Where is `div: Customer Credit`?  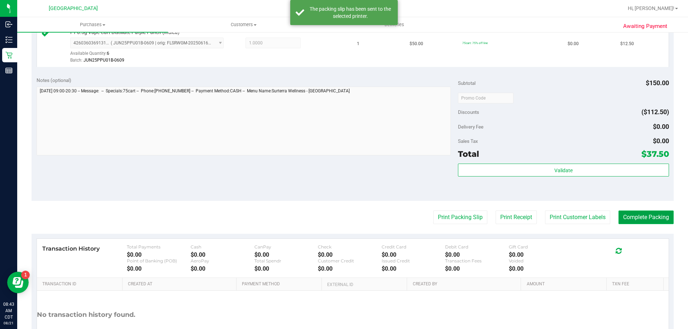
div: Customer Credit is located at coordinates (350, 261).